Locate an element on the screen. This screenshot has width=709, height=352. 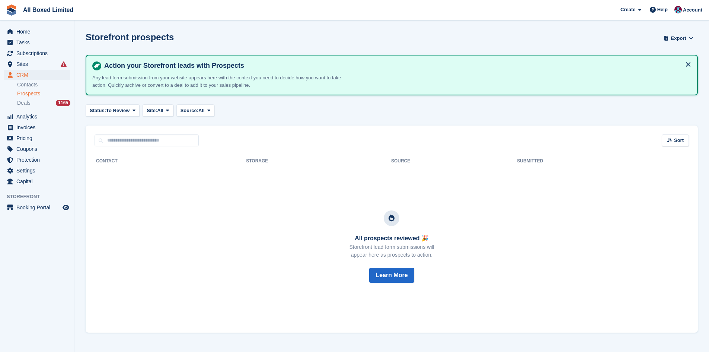
span: Booking Portal is located at coordinates (39, 207).